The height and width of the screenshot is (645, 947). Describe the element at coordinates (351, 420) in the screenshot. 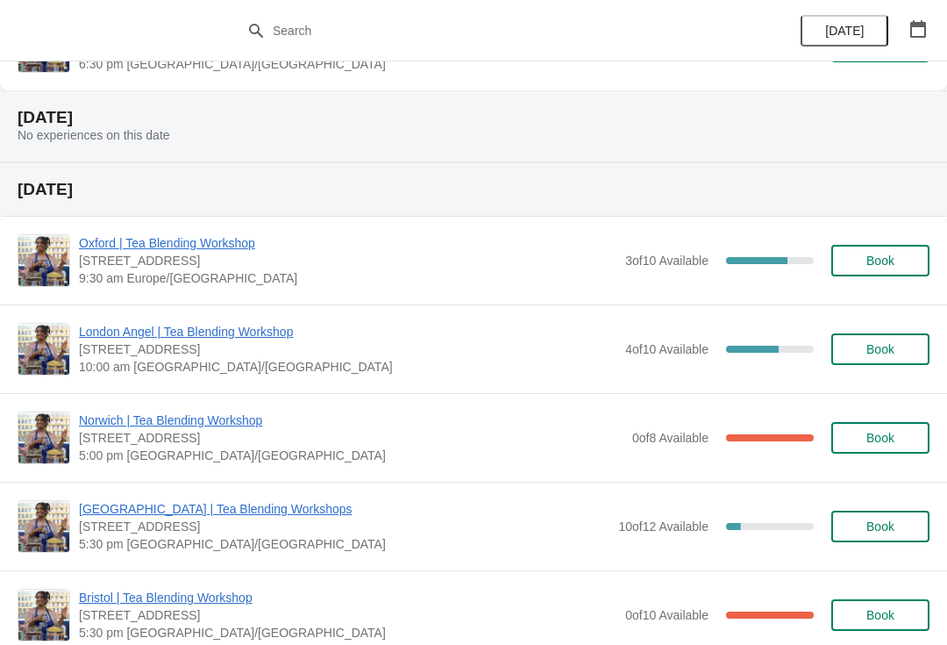

I see `span: Norwich | Tea Blending Workshop` at that location.